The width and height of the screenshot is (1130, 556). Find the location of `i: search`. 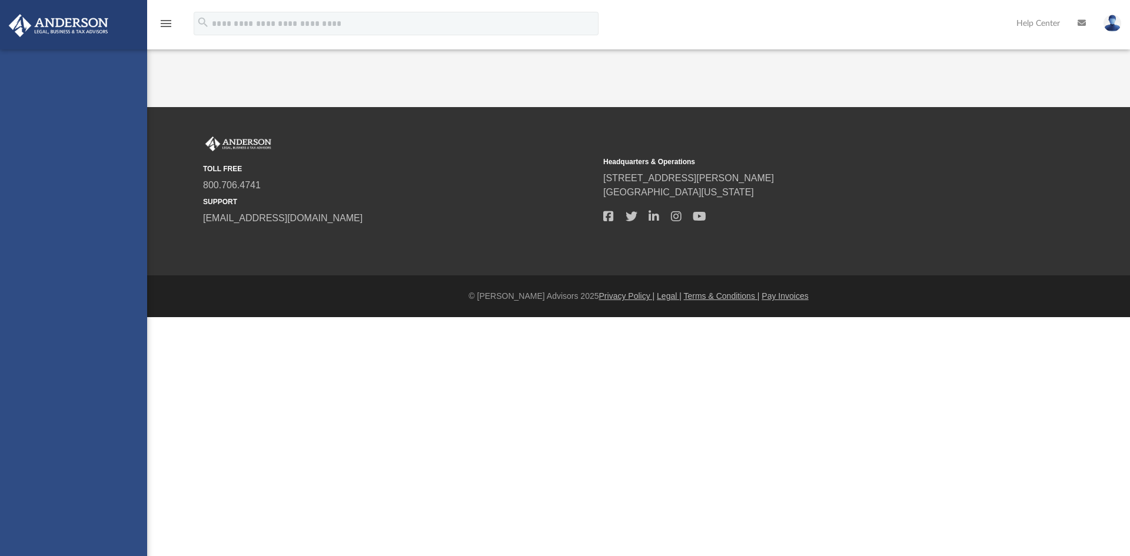

i: search is located at coordinates (203, 22).